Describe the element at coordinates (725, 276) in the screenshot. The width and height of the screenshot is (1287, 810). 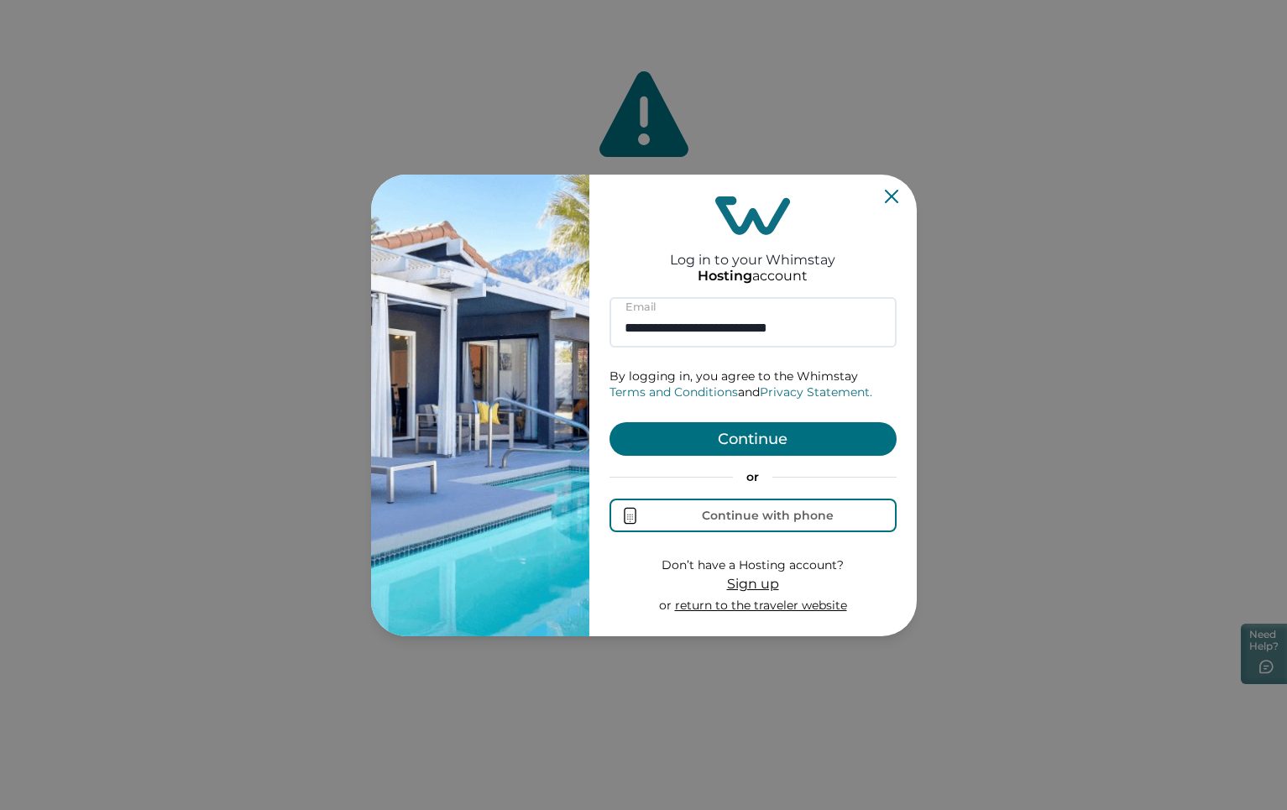
I see `p: Hosting` at that location.